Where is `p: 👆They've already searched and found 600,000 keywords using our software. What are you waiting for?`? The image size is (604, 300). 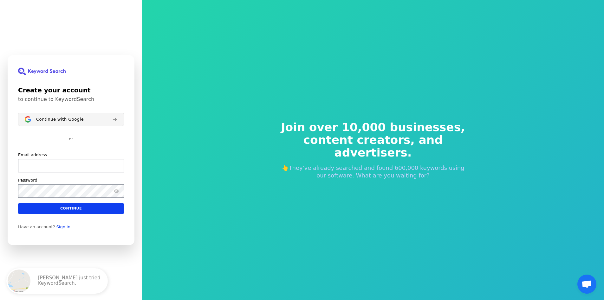
p: 👆They've already searched and found 600,000 keywords using our software. What are you waiting for? is located at coordinates (373, 172).